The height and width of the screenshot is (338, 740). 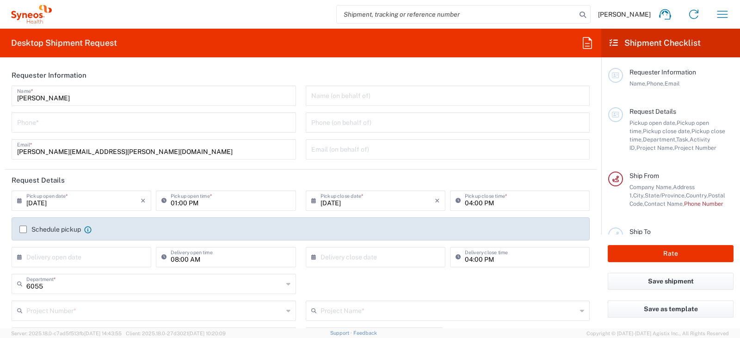 I want to click on span: Phone,, so click(x=655, y=83).